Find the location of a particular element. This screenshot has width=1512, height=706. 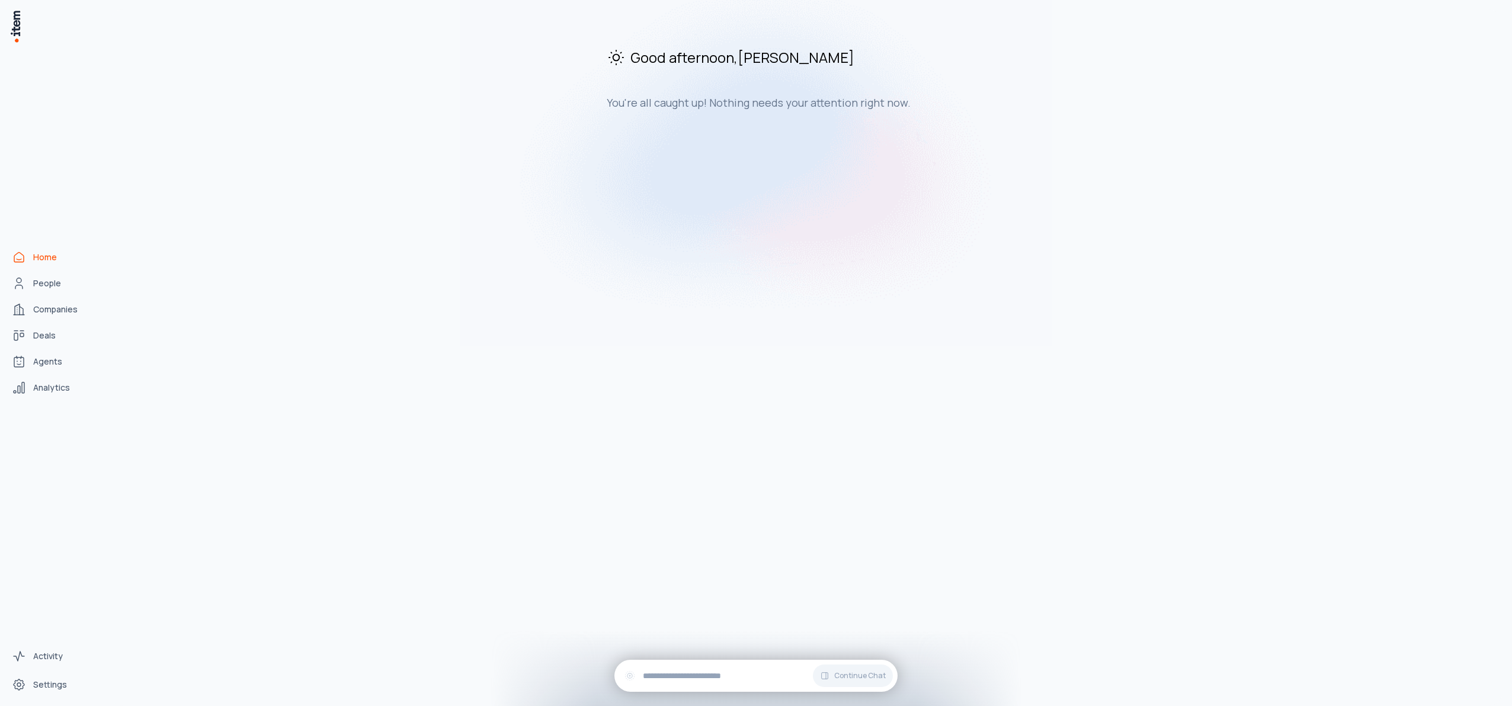

a: People is located at coordinates (52, 283).